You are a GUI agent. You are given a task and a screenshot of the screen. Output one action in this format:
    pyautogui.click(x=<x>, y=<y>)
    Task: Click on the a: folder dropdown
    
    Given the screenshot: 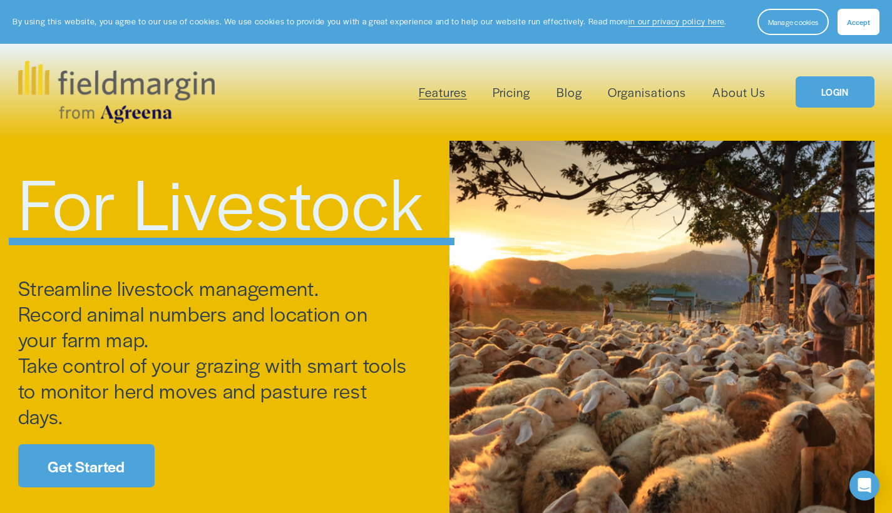 What is the action you would take?
    pyautogui.click(x=442, y=92)
    